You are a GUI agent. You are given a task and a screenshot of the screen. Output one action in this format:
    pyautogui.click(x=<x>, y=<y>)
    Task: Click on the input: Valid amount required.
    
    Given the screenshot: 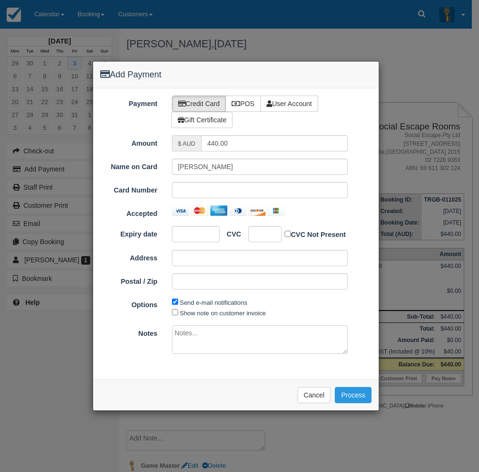 What is the action you would take?
    pyautogui.click(x=274, y=143)
    